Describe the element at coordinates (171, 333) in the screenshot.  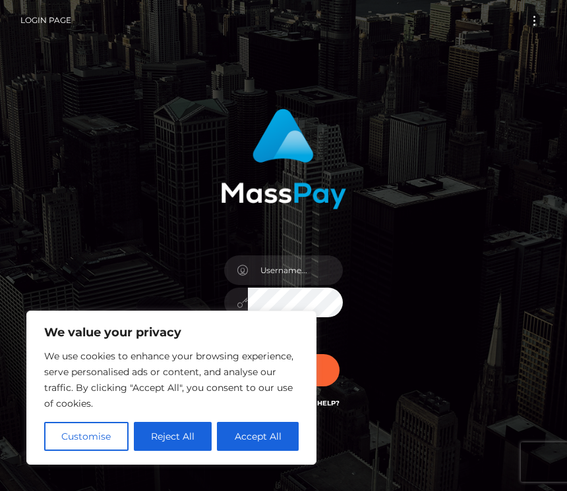
I see `p: We value your privacy` at that location.